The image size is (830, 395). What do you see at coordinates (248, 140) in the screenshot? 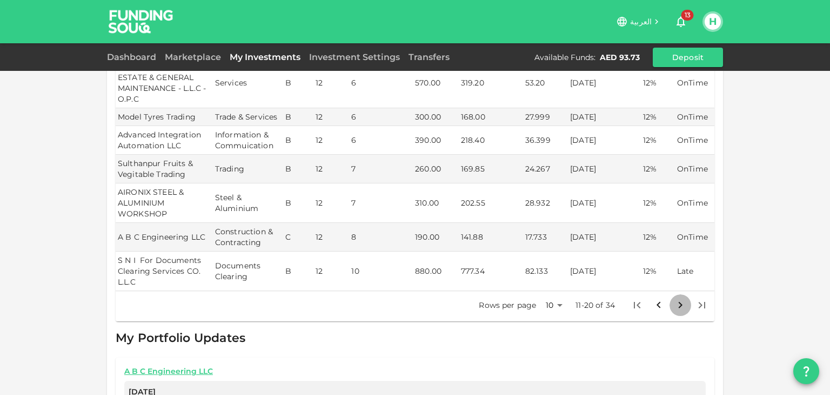
I see `td: Information & Commuication` at bounding box center [248, 140].